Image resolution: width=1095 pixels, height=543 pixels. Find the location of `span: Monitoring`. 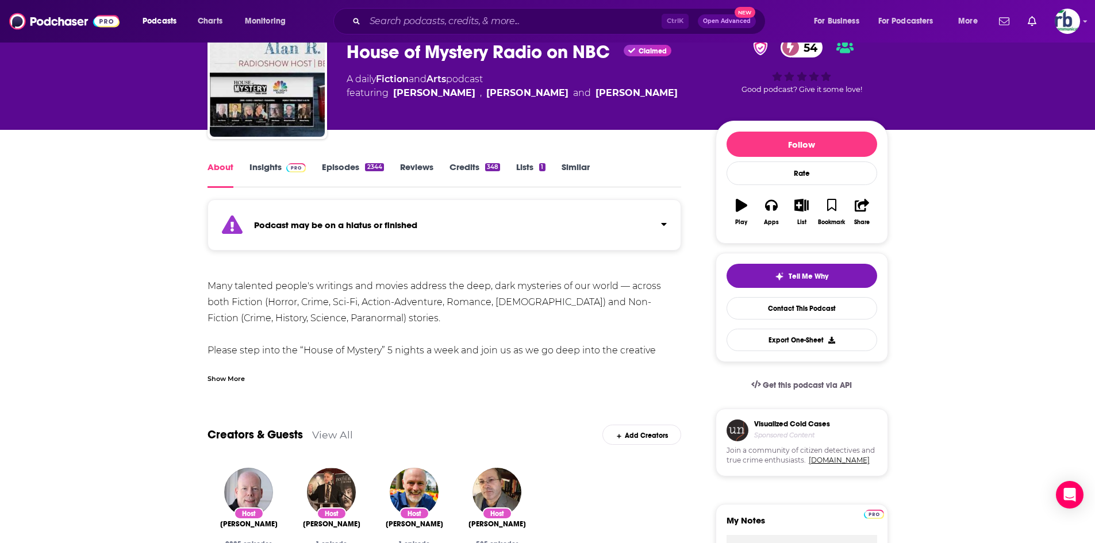

span: Monitoring is located at coordinates (265, 21).